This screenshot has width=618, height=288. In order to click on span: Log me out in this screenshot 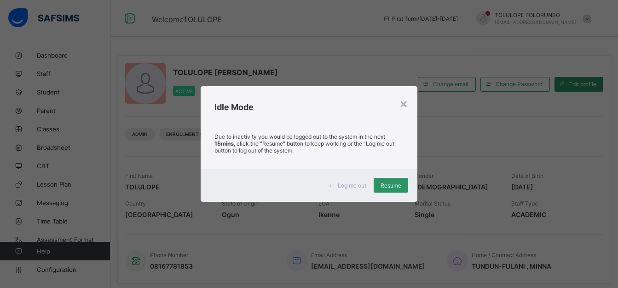, I will do `click(352, 185)`.